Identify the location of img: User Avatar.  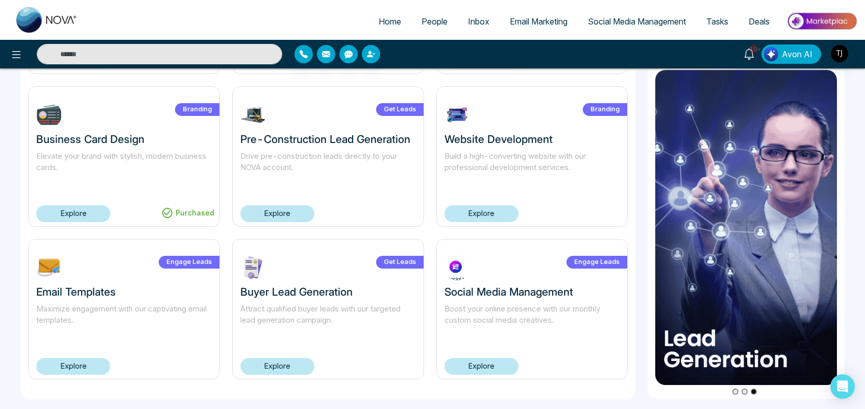
(839, 54).